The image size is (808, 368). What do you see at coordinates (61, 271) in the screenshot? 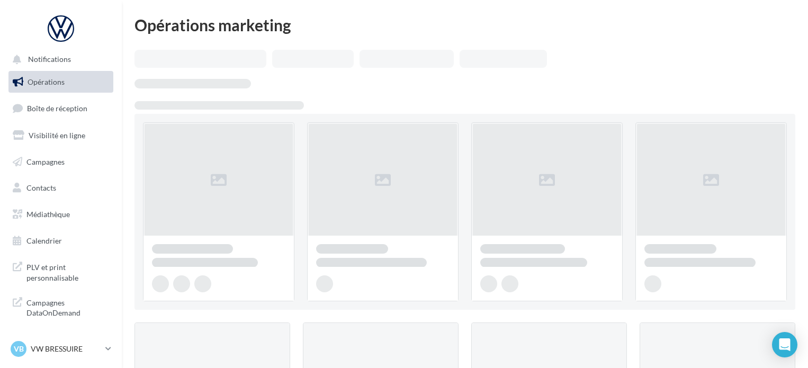
I see `a: PLV et print personnalisable` at bounding box center [61, 271].